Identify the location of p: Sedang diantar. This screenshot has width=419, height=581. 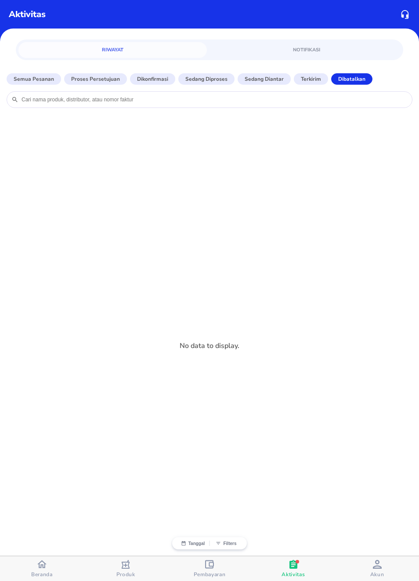
(264, 79).